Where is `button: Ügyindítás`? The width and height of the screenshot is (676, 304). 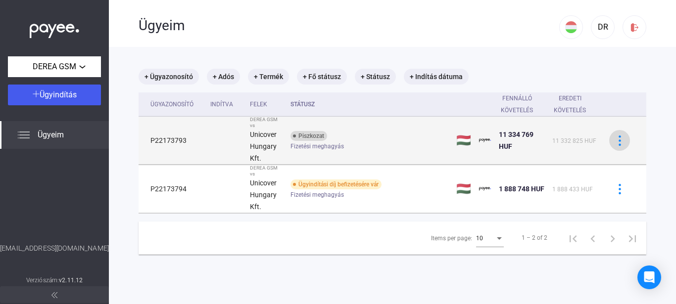 button: Ügyindítás is located at coordinates (54, 95).